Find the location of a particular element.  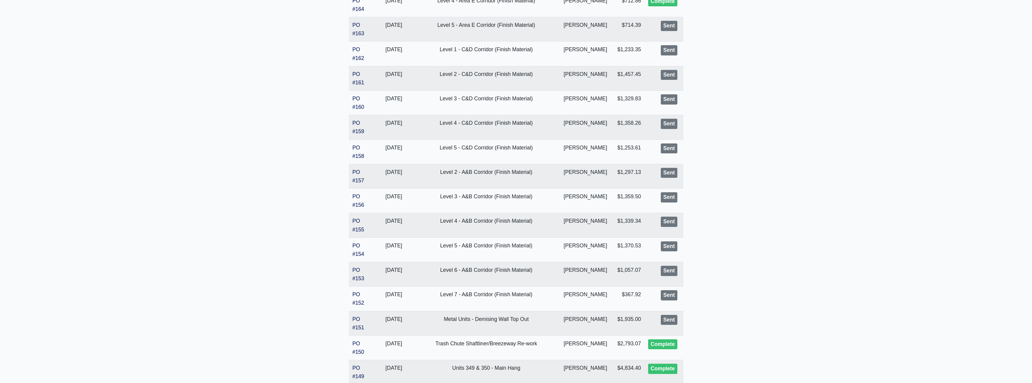

td: Level 3 - A&B Corridor (Finish Material) is located at coordinates (486, 201).